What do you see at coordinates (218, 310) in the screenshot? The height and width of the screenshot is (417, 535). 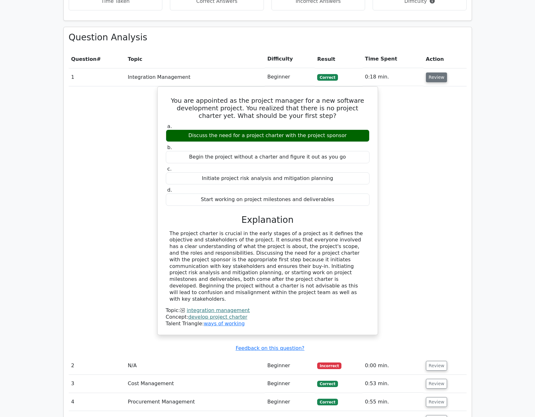 I see `a: integration management` at bounding box center [218, 310].